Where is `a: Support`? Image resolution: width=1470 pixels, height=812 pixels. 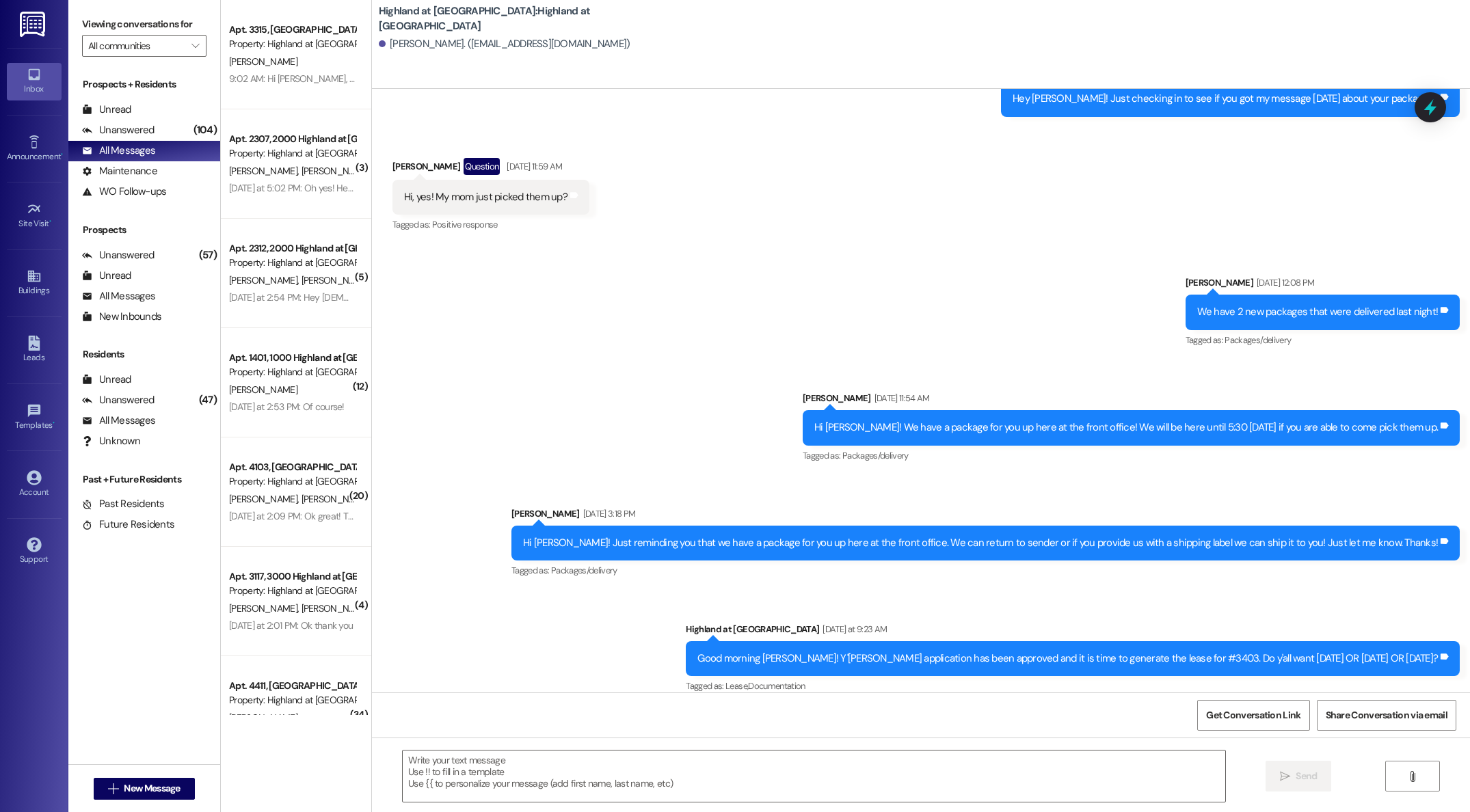 a: Support is located at coordinates (34, 552).